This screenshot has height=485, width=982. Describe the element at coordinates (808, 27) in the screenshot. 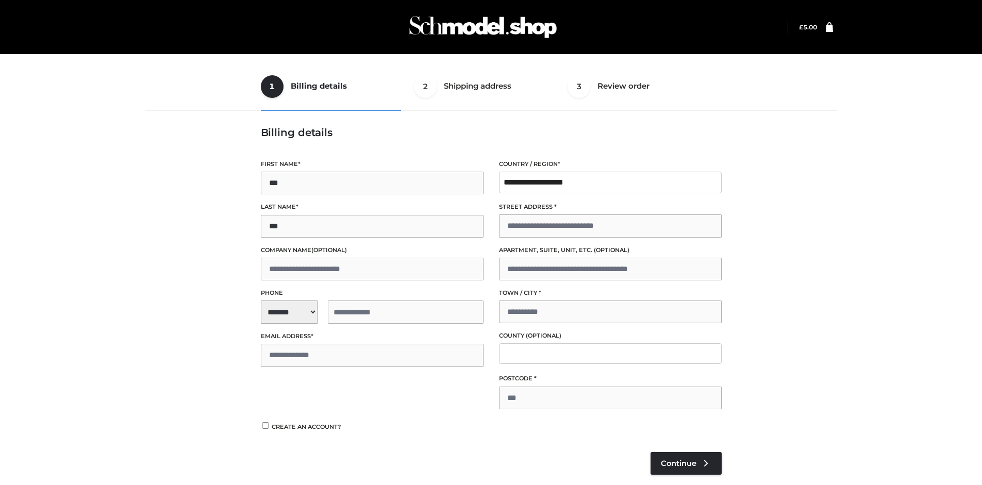

I see `bdi: 5.00` at that location.